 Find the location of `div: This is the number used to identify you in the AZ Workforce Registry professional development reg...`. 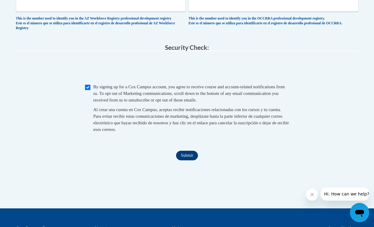

div: This is the number used to identify you in the AZ Workforce Registry professional development reg... is located at coordinates (101, 23).